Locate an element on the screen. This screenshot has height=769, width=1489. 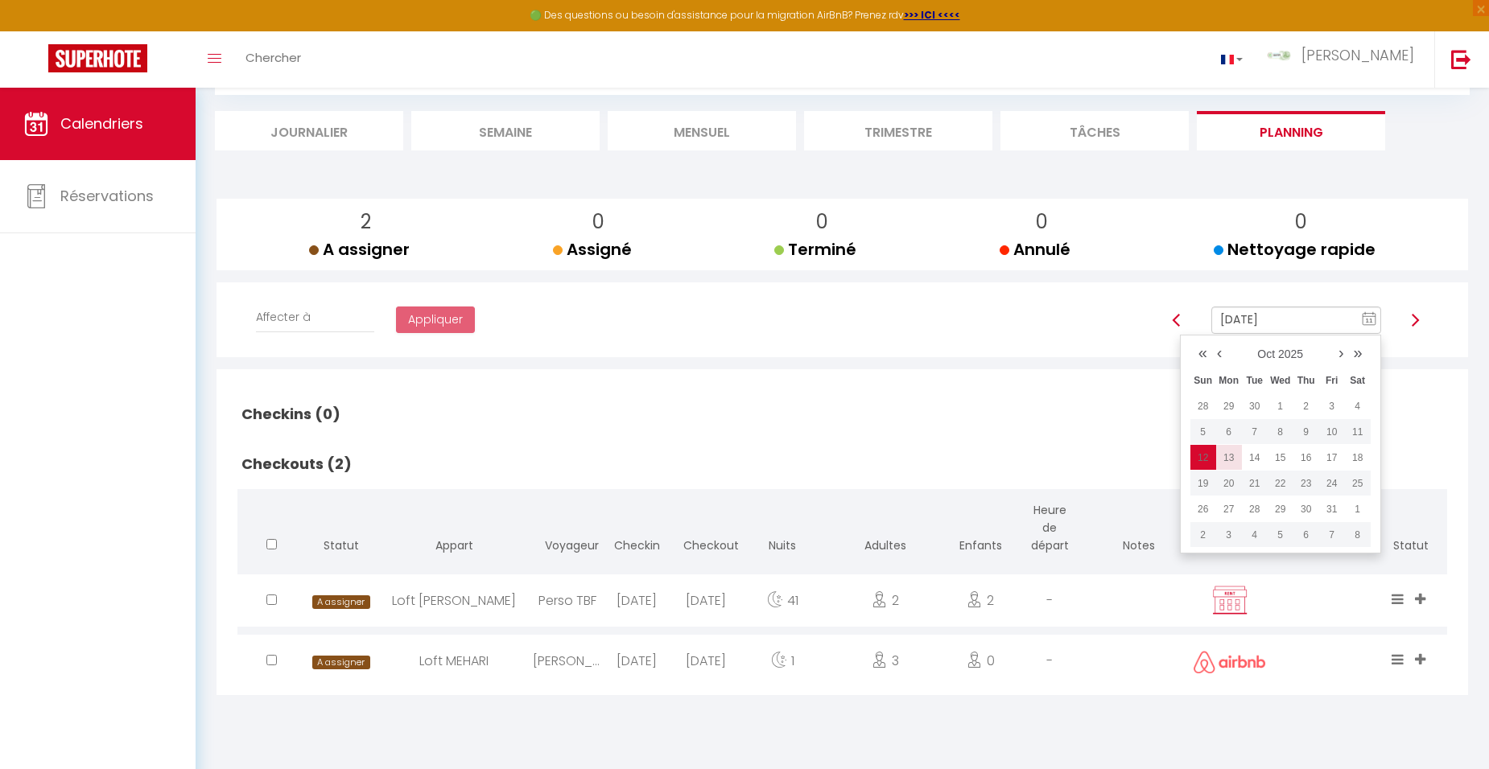
th: Fri is located at coordinates (1332, 381).